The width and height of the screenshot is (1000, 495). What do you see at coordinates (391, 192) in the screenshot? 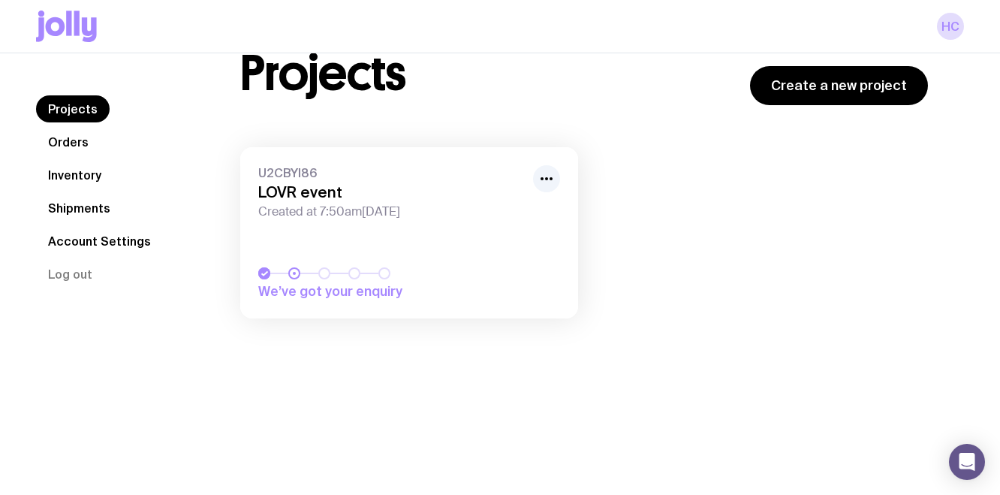
I see `h3: LOVR event` at bounding box center [391, 192].